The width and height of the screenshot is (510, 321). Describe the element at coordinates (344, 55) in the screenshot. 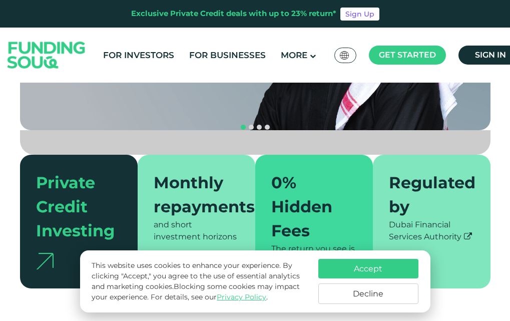

I see `img: SA Flag` at that location.